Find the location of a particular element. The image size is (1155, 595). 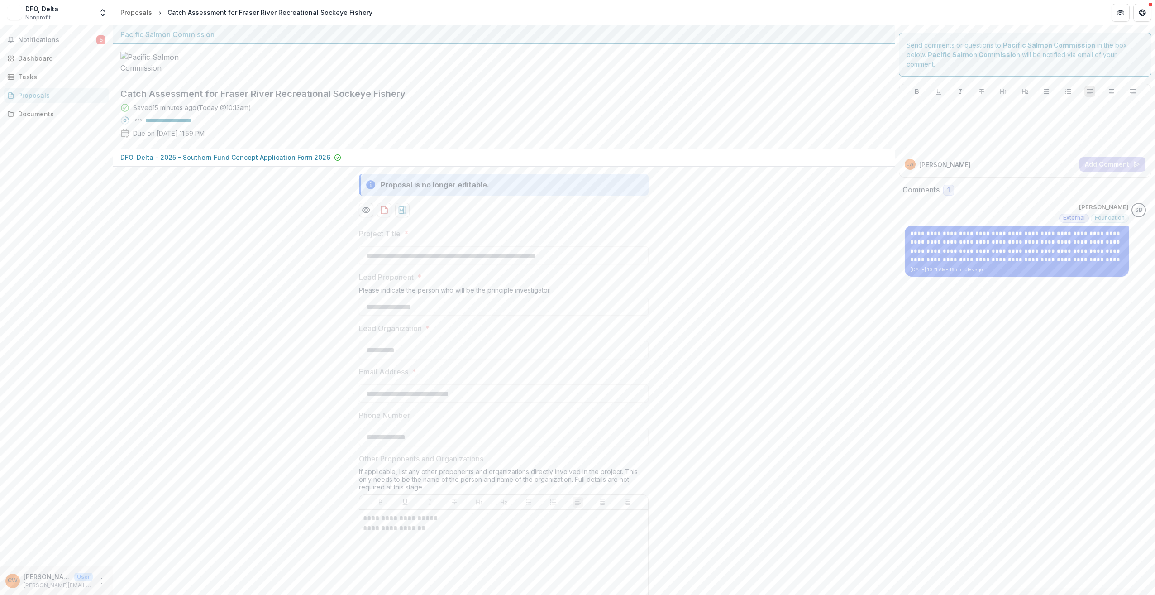

span: External is located at coordinates (1074, 218).